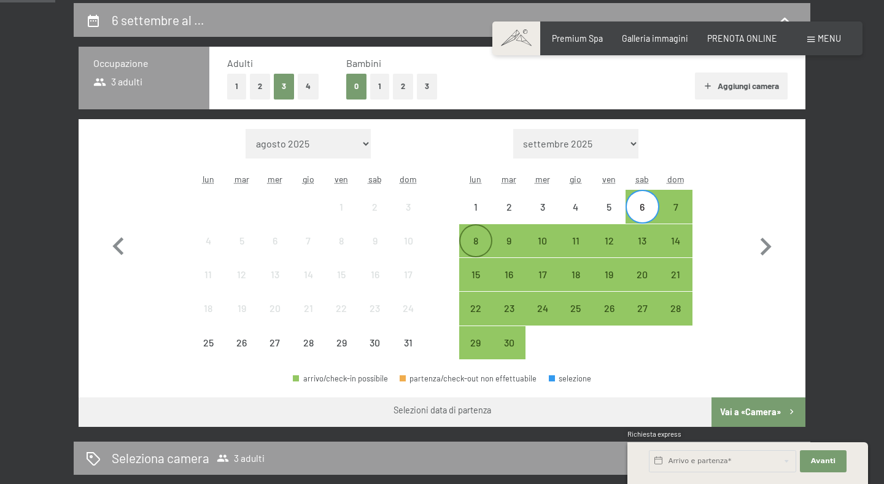 This screenshot has width=884, height=484. Describe the element at coordinates (570, 378) in the screenshot. I see `div: selezione` at that location.